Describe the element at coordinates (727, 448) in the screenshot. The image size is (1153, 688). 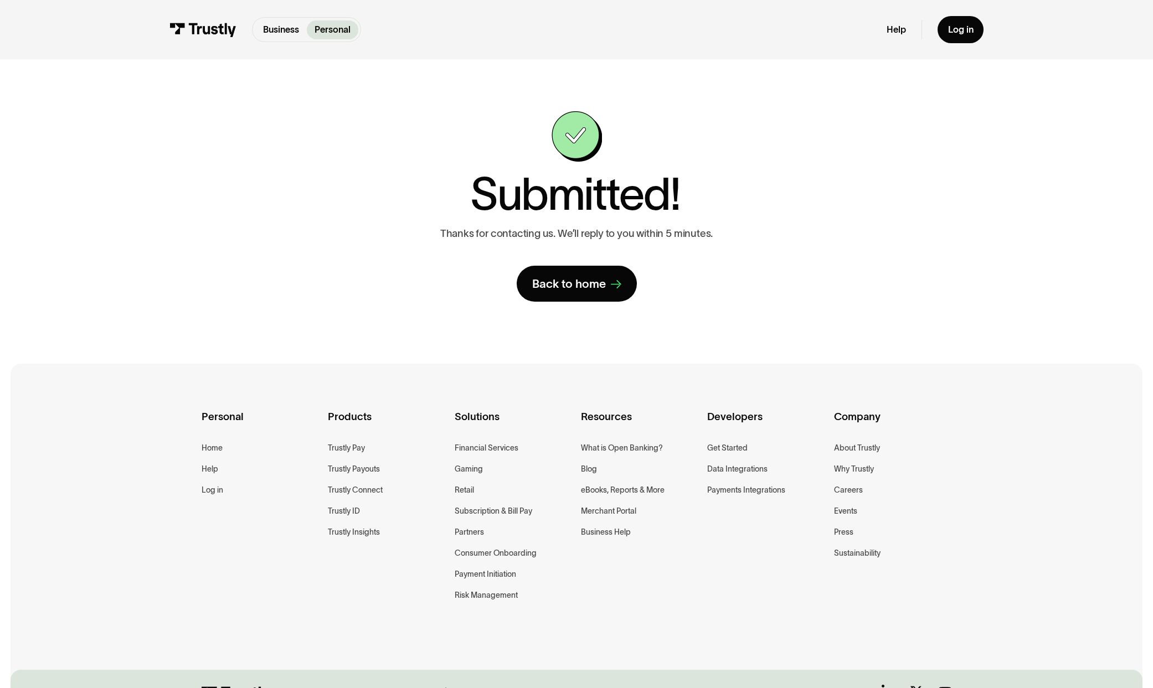
I see `div: Get Started` at that location.